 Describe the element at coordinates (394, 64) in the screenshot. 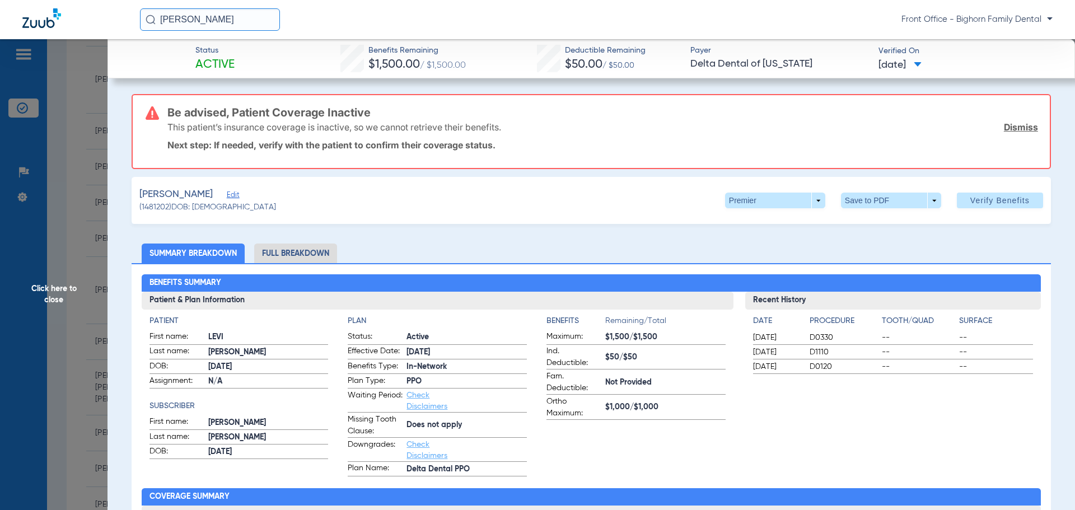

I see `span: $1,500.00` at that location.